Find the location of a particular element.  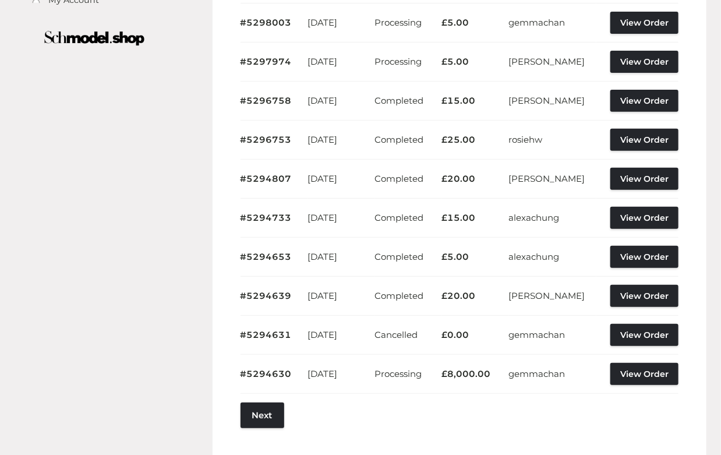

a: #5294733 is located at coordinates (266, 217).